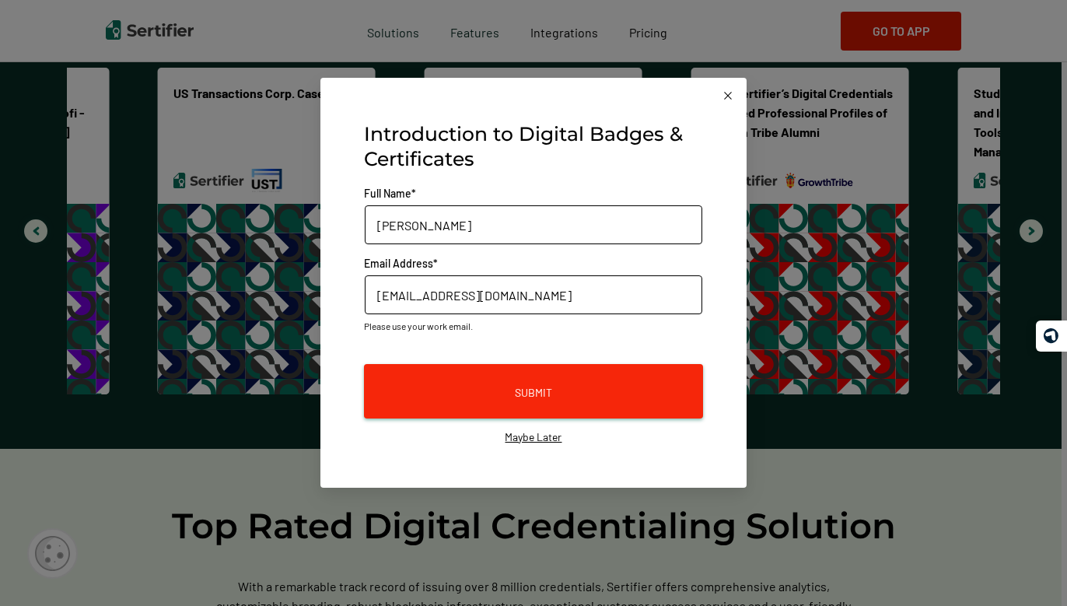 The image size is (1067, 606). Describe the element at coordinates (534, 393) in the screenshot. I see `span: Submit` at that location.